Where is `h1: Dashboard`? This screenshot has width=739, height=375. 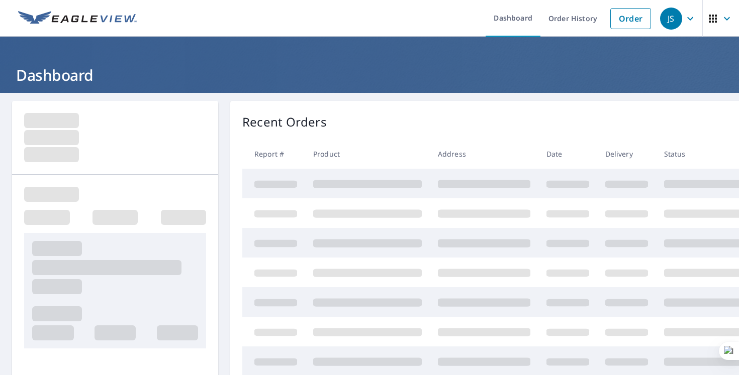 h1: Dashboard is located at coordinates (369, 75).